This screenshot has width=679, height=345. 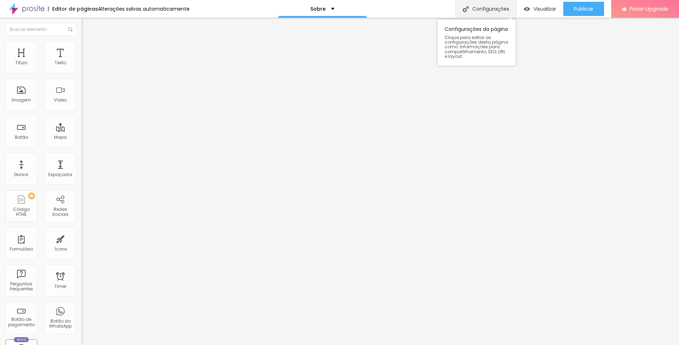 What do you see at coordinates (477, 43) in the screenshot?
I see `div: Configurações da página` at bounding box center [477, 43].